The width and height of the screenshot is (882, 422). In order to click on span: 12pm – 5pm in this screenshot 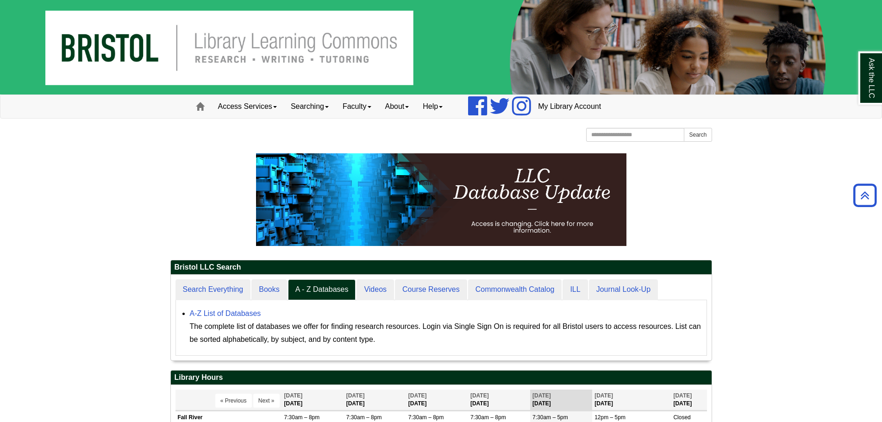, I will do `click(610, 417)`.